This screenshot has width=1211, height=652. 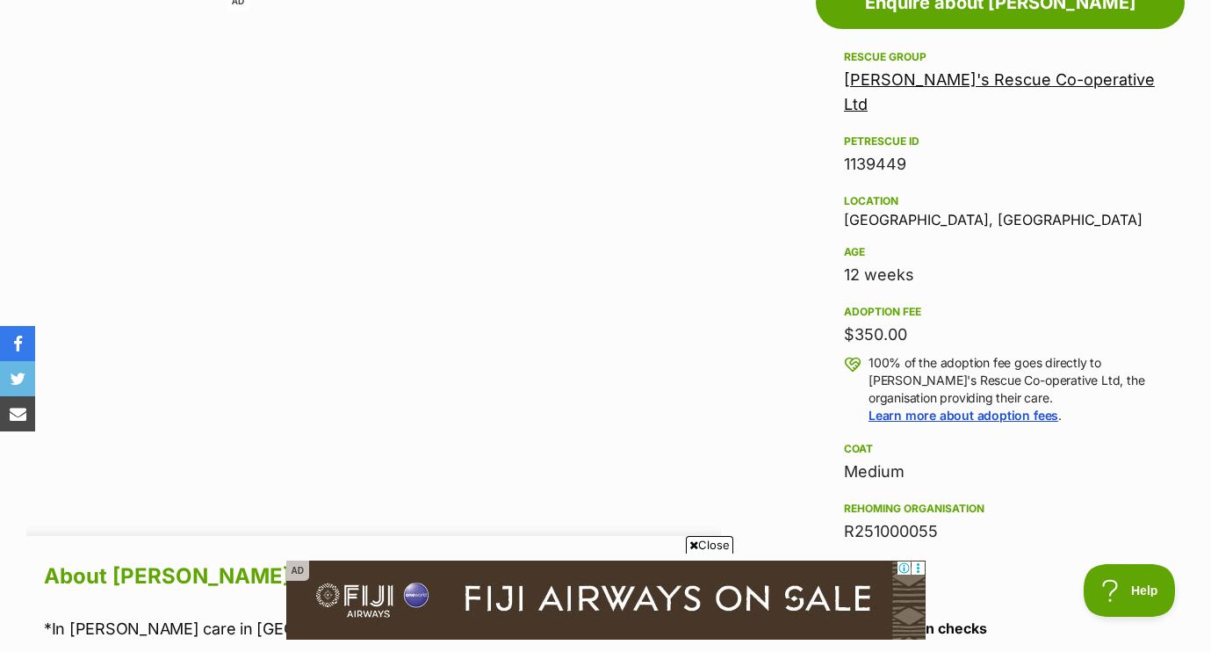 What do you see at coordinates (1000, 449) in the screenshot?
I see `div: Coat` at bounding box center [1000, 449].